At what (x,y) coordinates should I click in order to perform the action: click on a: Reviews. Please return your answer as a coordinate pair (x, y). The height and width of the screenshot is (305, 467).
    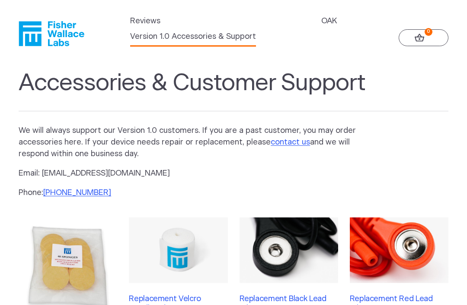
    Looking at the image, I should click on (145, 21).